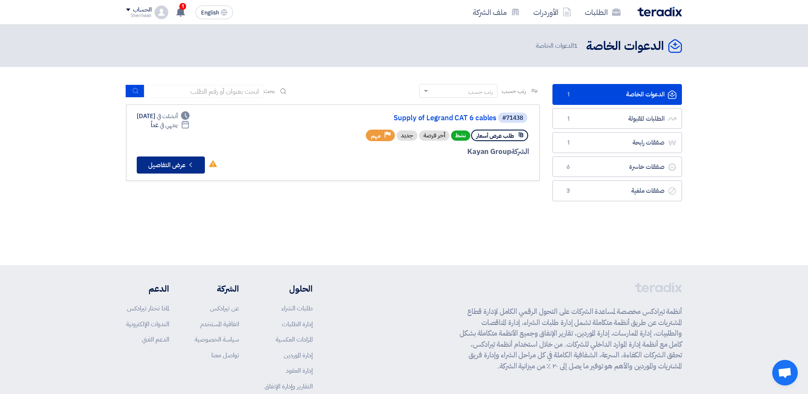 The image size is (808, 394). Describe the element at coordinates (481, 92) in the screenshot. I see `div: رتب حسب` at that location.